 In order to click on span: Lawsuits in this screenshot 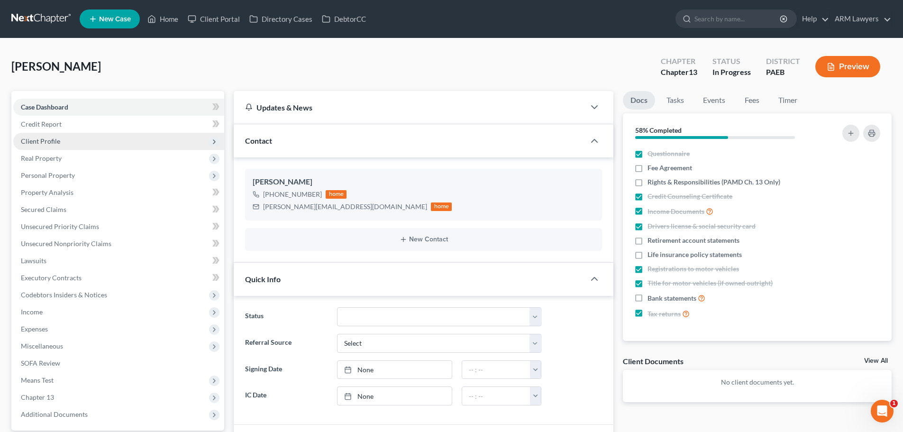, I will do `click(34, 260)`.